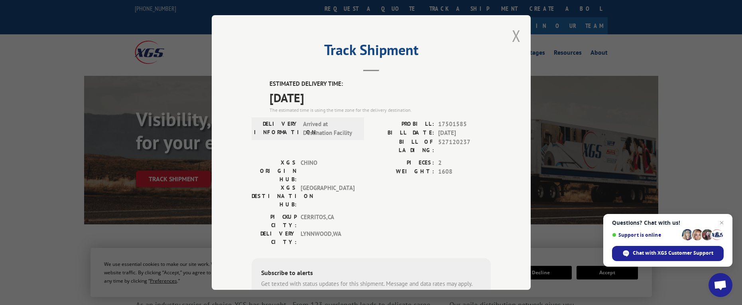 Image resolution: width=742 pixels, height=305 pixels. What do you see at coordinates (464, 163) in the screenshot?
I see `span: 2` at bounding box center [464, 163].